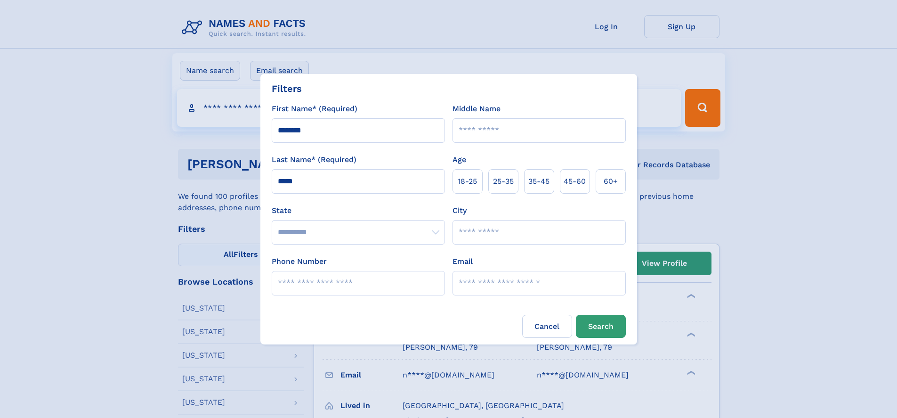  Describe the element at coordinates (314, 160) in the screenshot. I see `label: Last Name* (Required)` at that location.